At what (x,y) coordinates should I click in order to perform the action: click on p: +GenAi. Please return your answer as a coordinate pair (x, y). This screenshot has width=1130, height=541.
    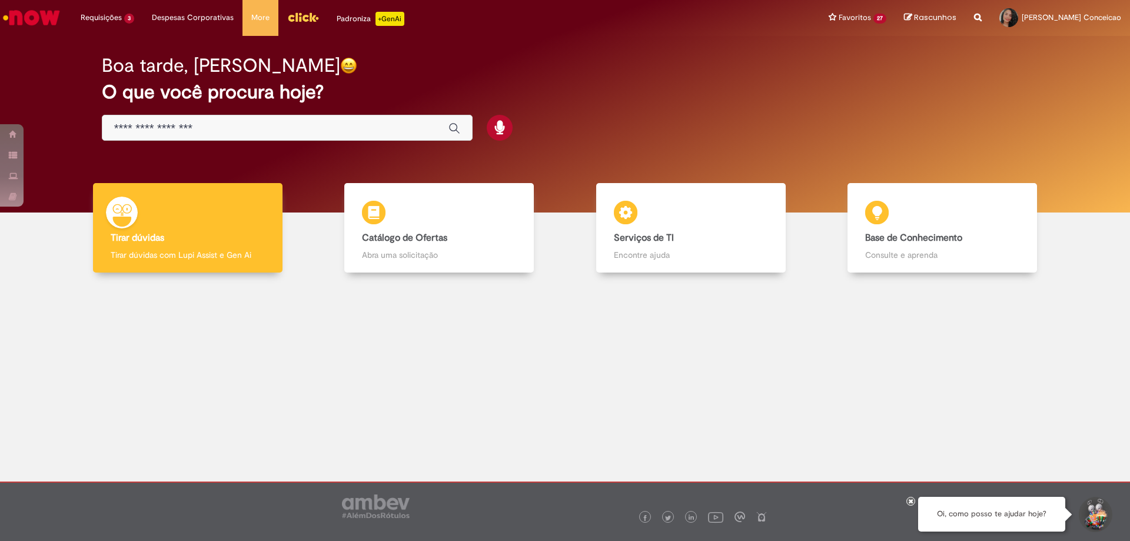
    Looking at the image, I should click on (389, 19).